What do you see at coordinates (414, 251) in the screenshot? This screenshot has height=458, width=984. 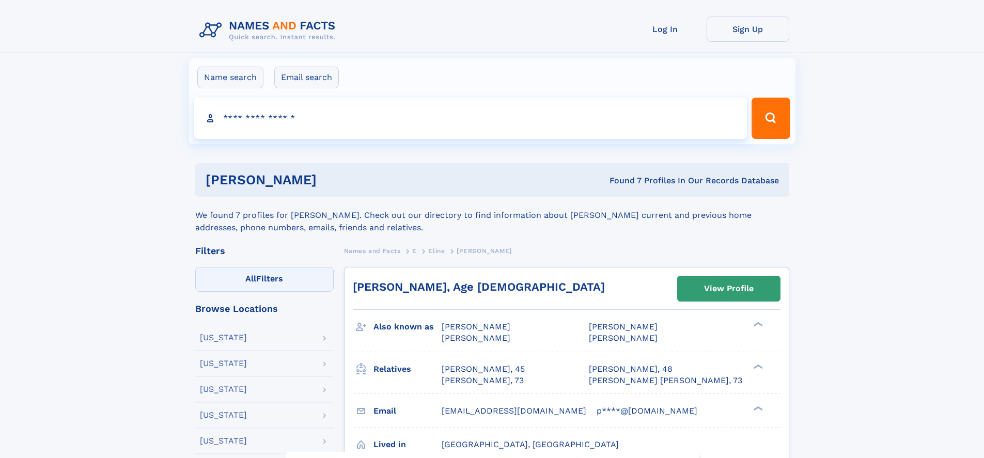 I see `a: E` at bounding box center [414, 251].